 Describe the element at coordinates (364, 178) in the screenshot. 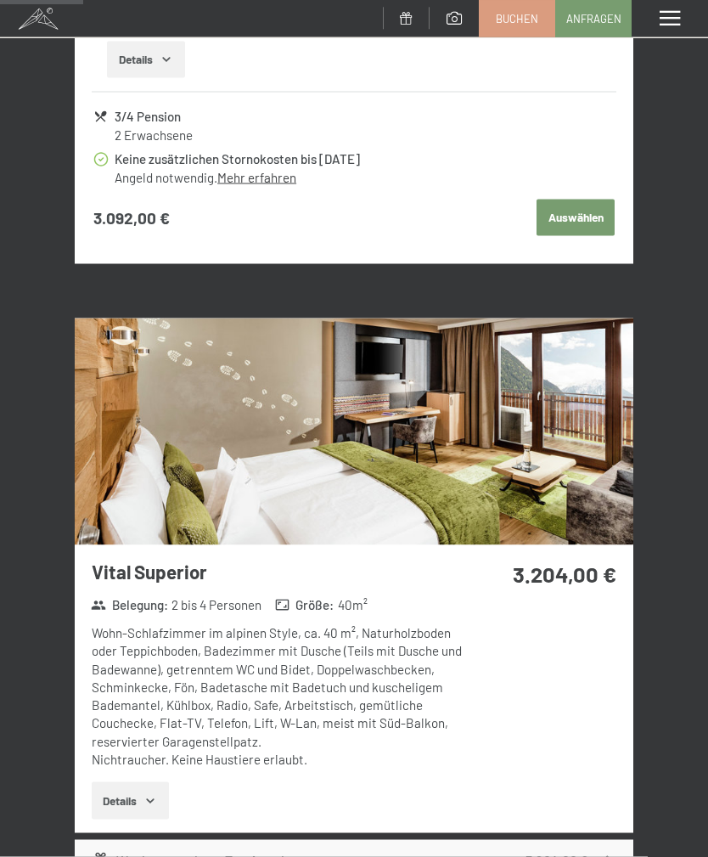

I see `div: Angeld notwendig.` at that location.